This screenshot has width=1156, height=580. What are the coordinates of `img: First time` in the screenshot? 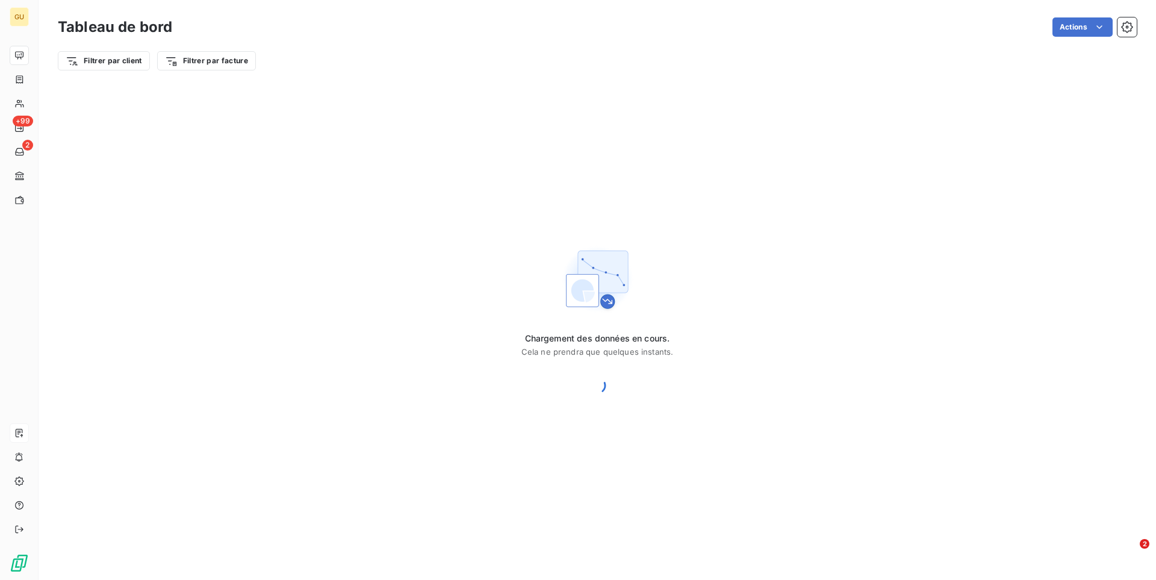 It's located at (597, 279).